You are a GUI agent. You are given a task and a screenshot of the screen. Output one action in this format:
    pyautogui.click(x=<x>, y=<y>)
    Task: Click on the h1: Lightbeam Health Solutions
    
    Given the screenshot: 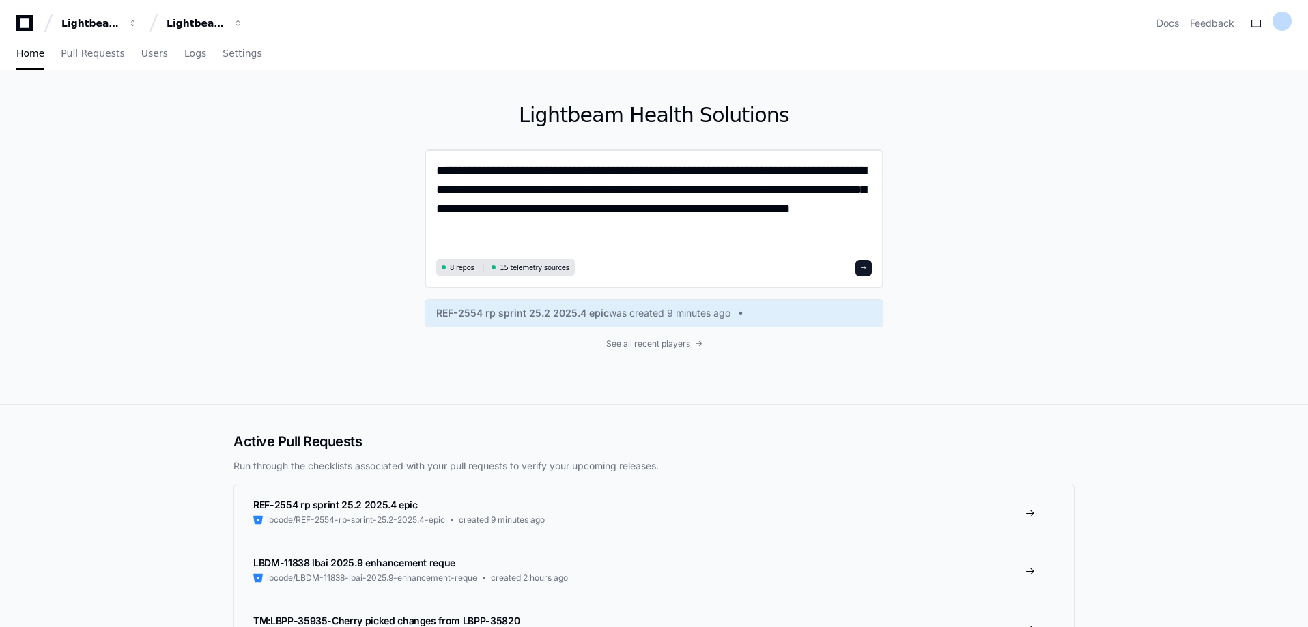 What is the action you would take?
    pyautogui.click(x=654, y=115)
    